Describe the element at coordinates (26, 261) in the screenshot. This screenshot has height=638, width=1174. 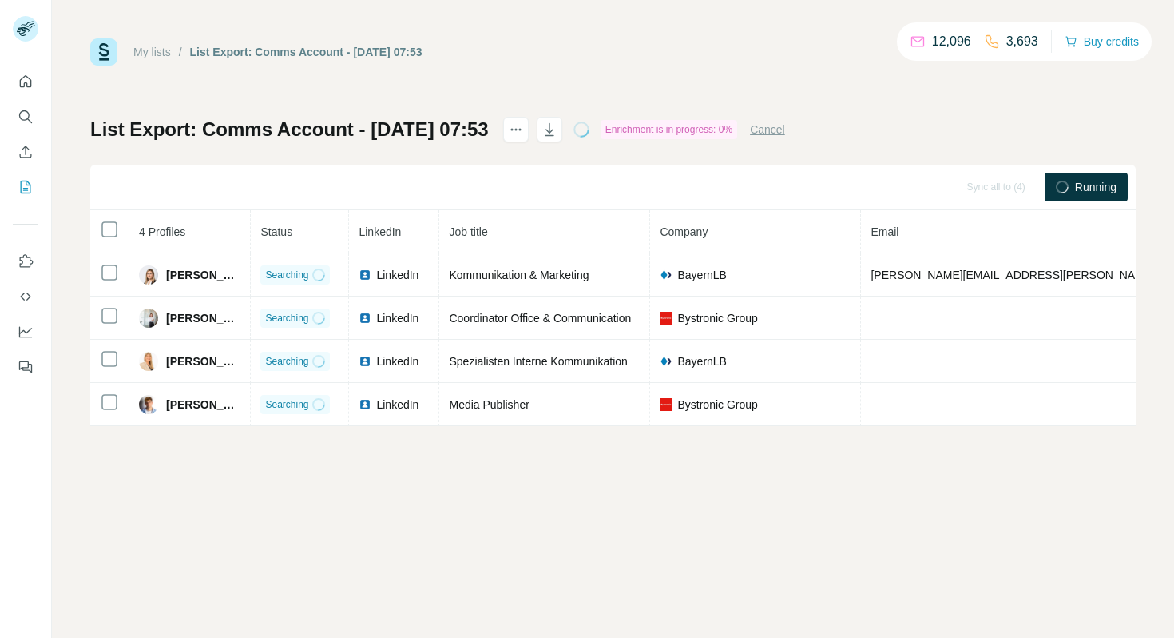
I see `button: Use Surfe on LinkedIn` at that location.